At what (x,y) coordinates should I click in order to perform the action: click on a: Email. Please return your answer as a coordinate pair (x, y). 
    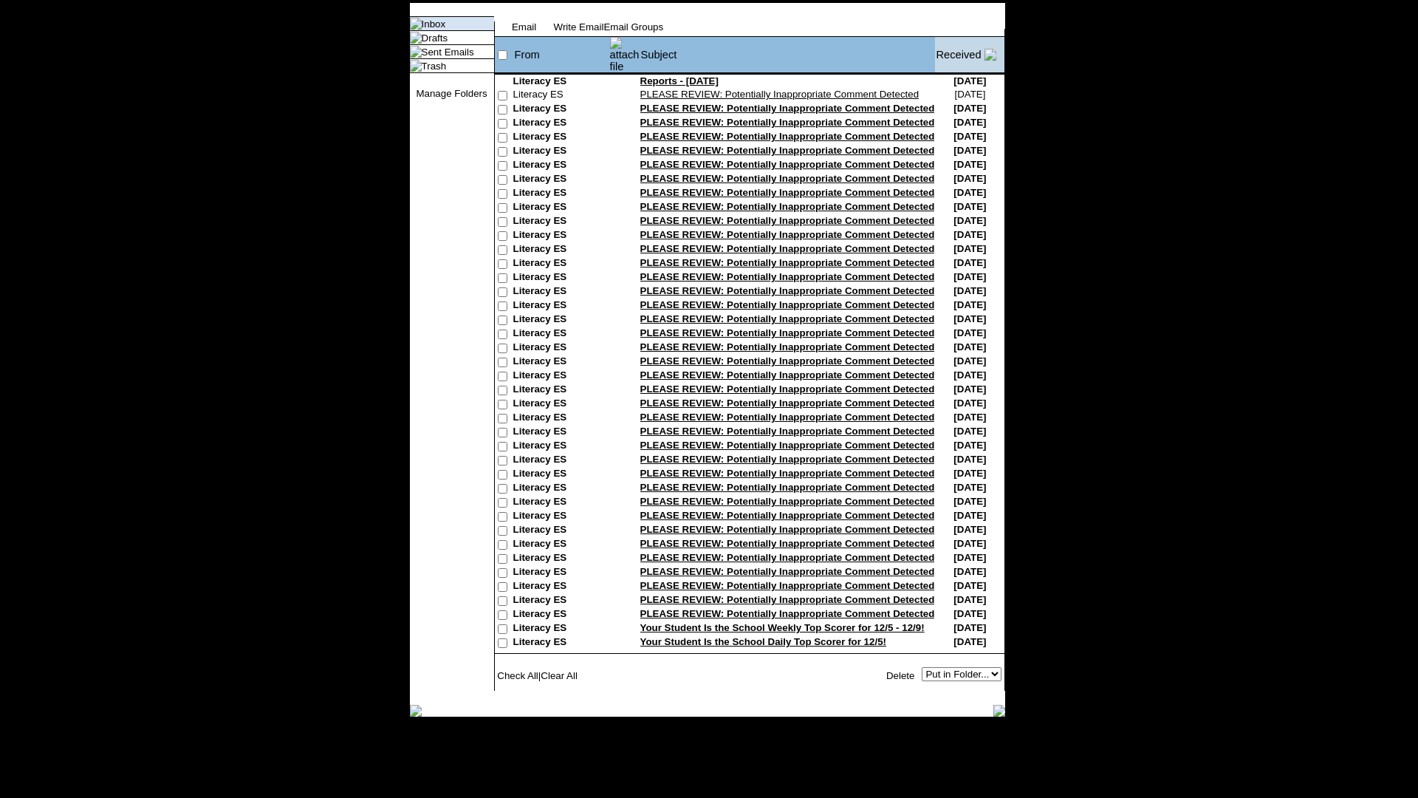
    Looking at the image, I should click on (524, 27).